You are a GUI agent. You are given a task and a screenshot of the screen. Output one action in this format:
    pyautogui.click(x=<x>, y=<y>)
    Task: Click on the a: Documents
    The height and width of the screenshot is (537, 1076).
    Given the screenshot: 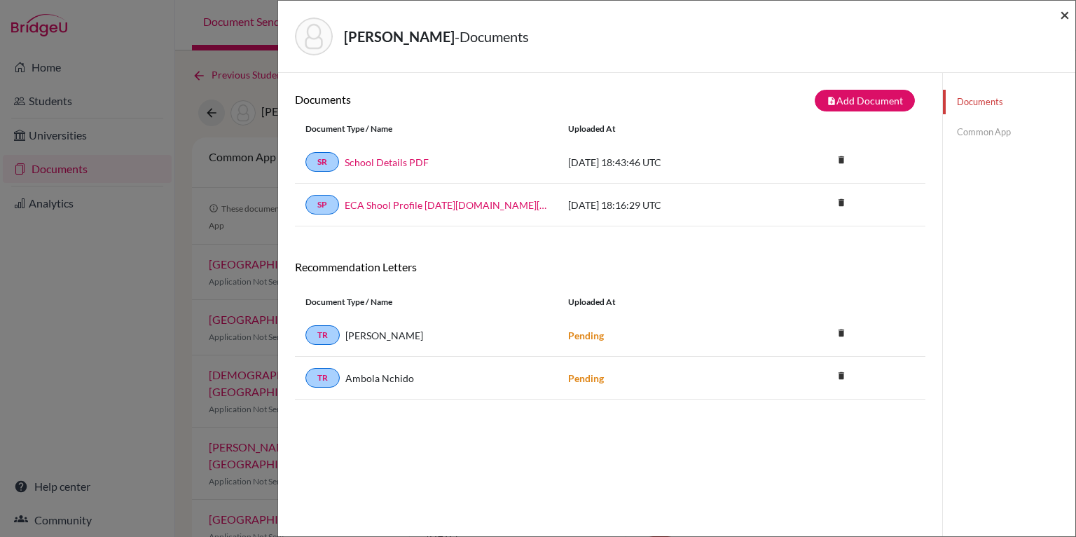 What is the action you would take?
    pyautogui.click(x=1009, y=102)
    